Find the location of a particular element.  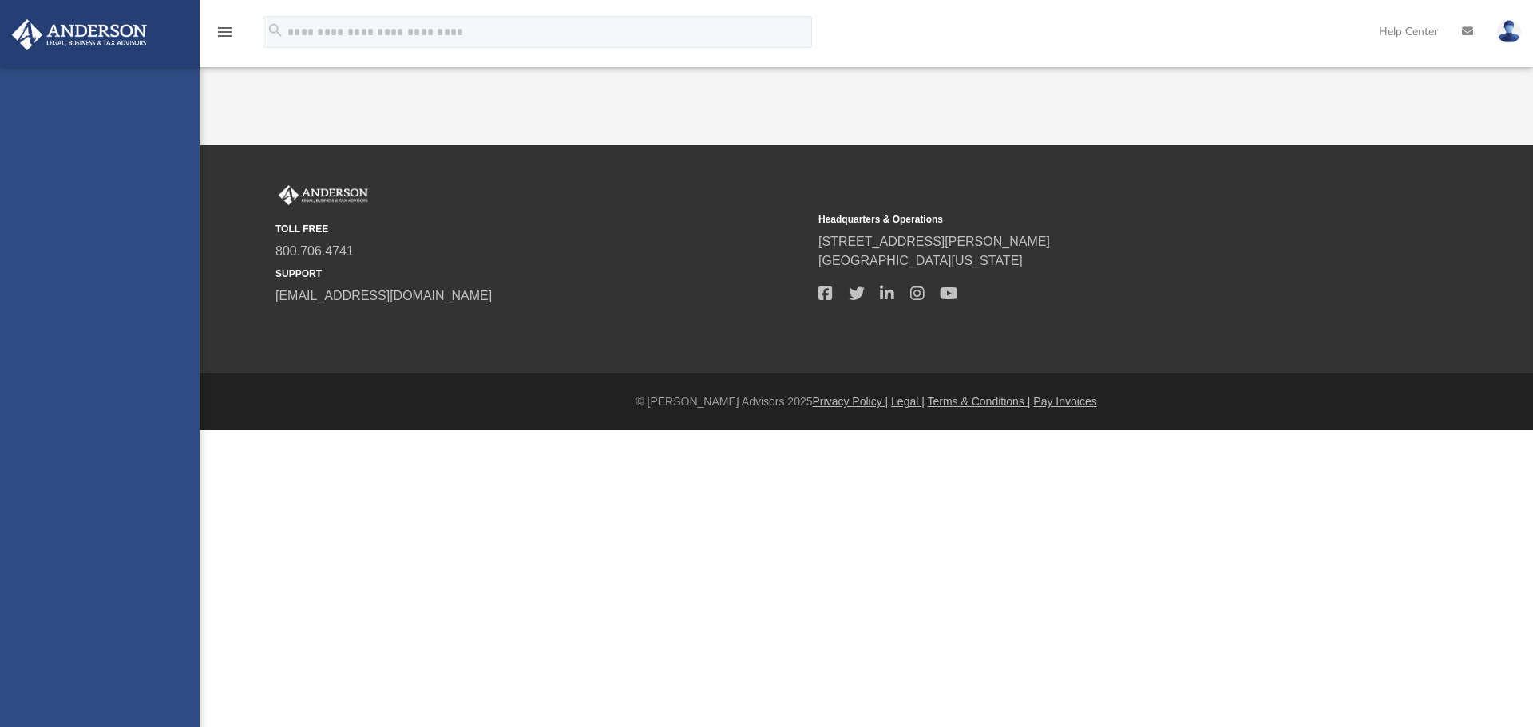

a: Legal | is located at coordinates (908, 402).